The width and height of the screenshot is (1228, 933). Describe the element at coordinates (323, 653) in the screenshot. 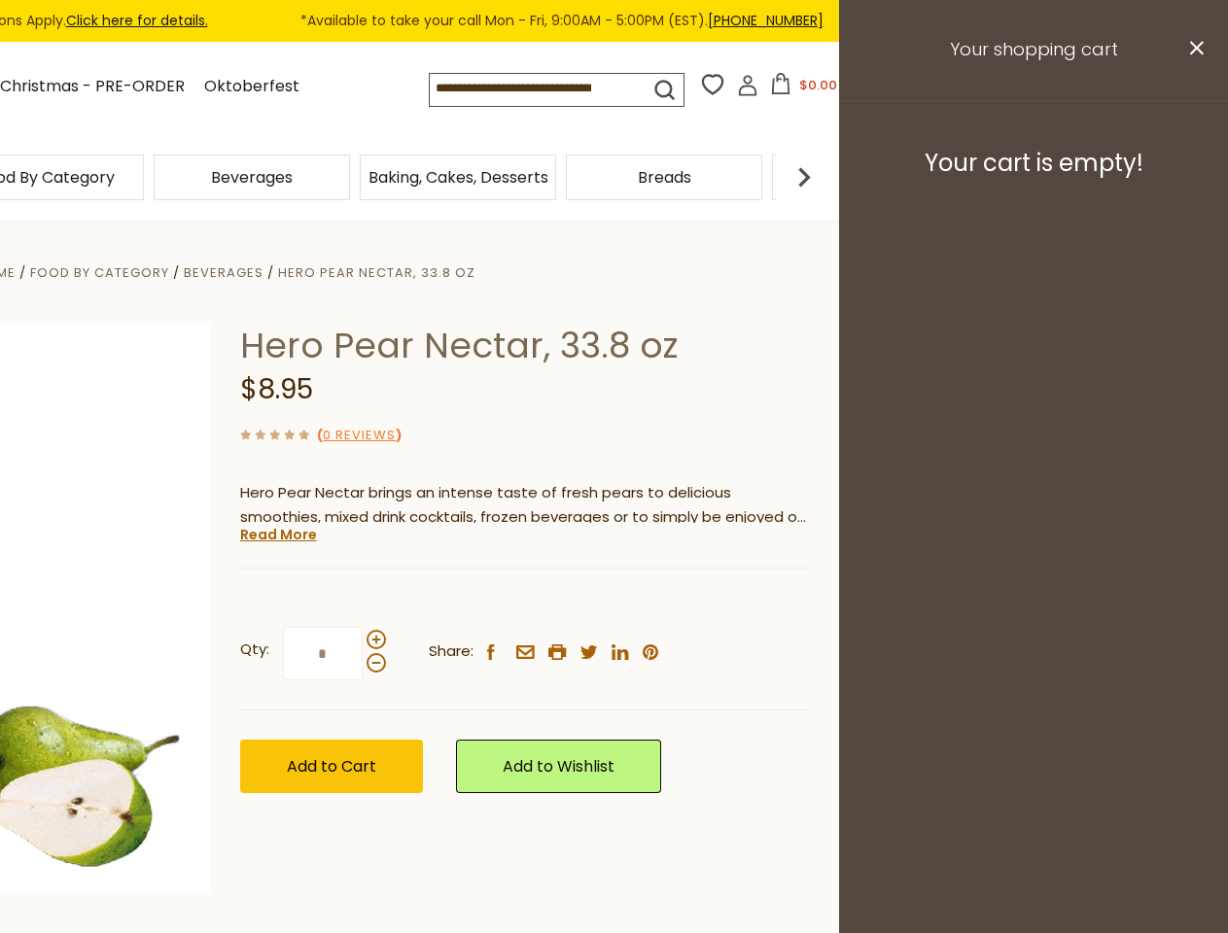

I see `input: Qty:` at that location.